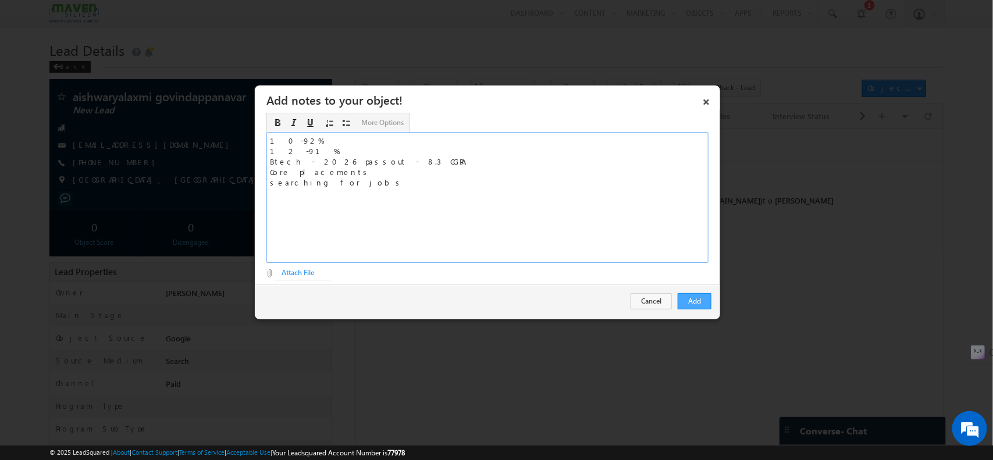 This screenshot has width=993, height=460. Describe the element at coordinates (53, 120) in the screenshot. I see `span: 11:39 AM` at that location.